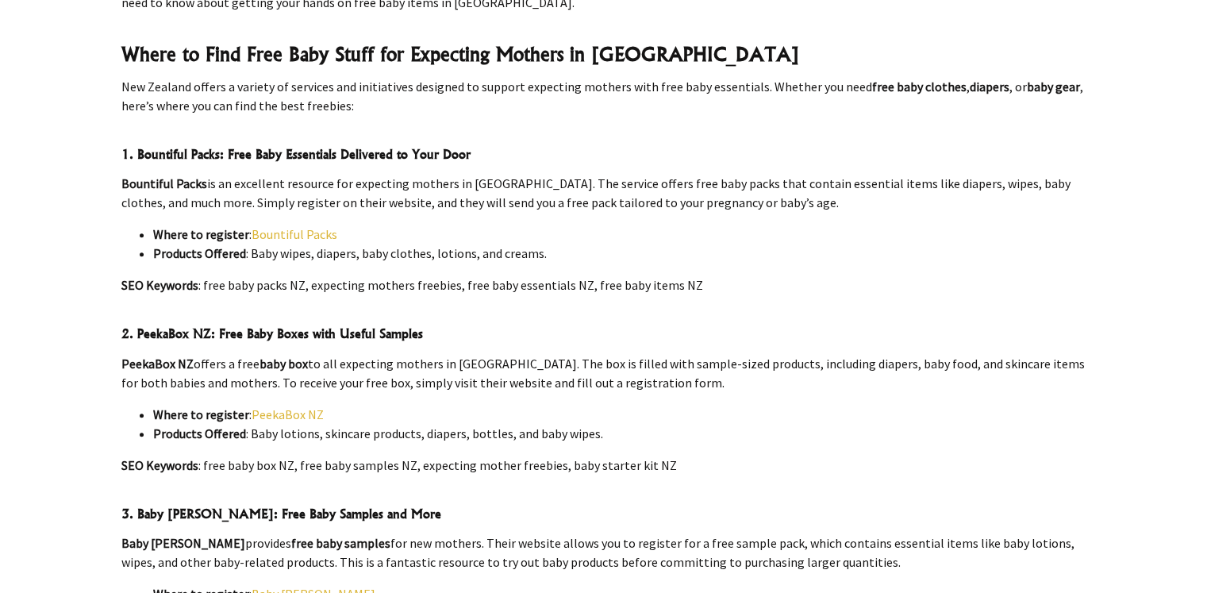 The width and height of the screenshot is (1207, 593). Describe the element at coordinates (989, 86) in the screenshot. I see `strong: diapers` at that location.